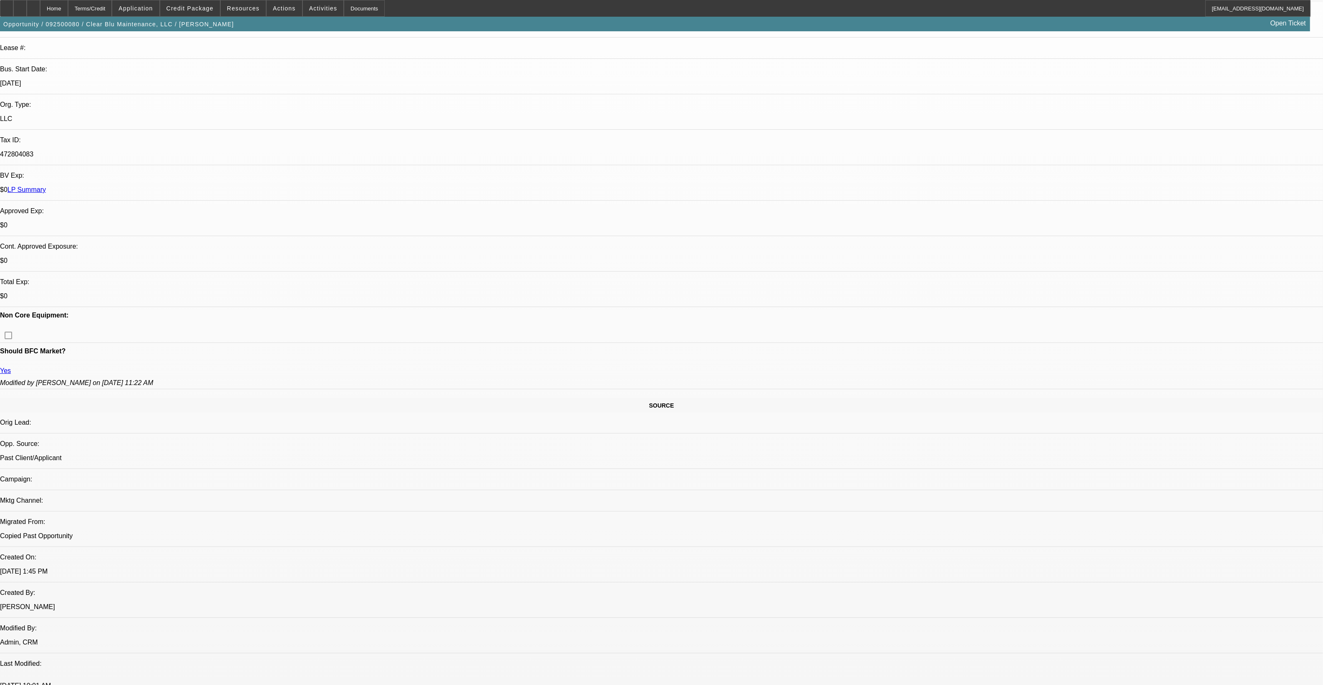 The height and width of the screenshot is (685, 1323). I want to click on span: Application, so click(136, 8).